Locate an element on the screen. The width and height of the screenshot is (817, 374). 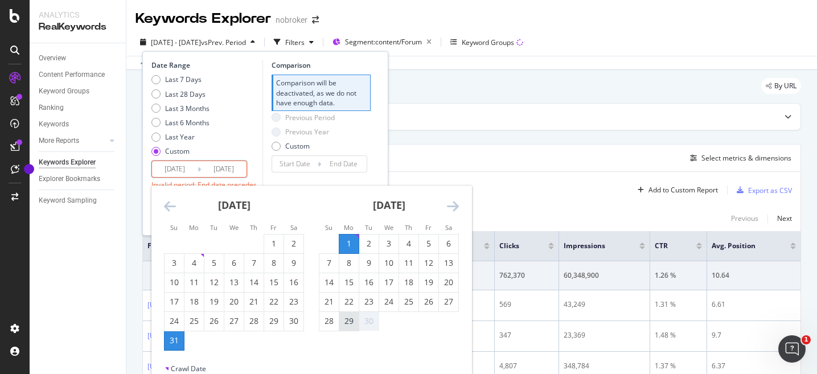
td: Selected as start date. Monday, September 1, 2025 is located at coordinates (349, 244).